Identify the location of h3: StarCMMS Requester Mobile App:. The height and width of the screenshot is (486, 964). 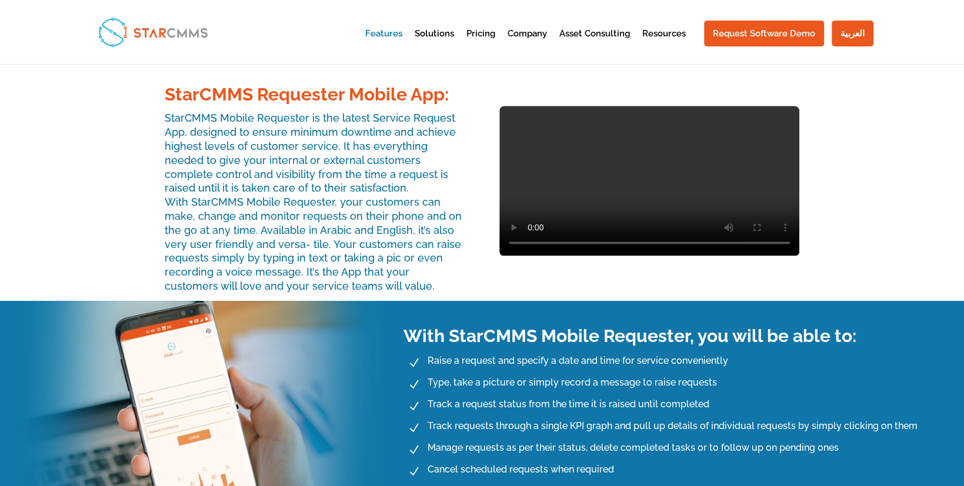
(315, 98).